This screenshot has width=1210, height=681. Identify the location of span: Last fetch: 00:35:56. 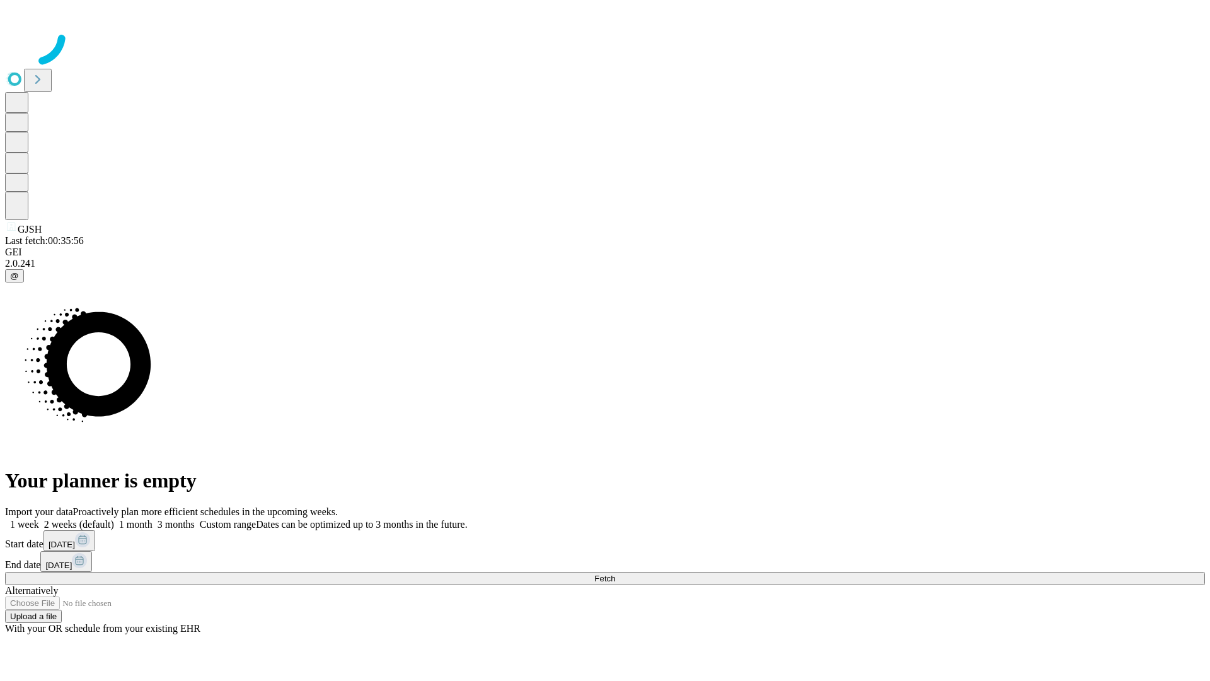
(44, 240).